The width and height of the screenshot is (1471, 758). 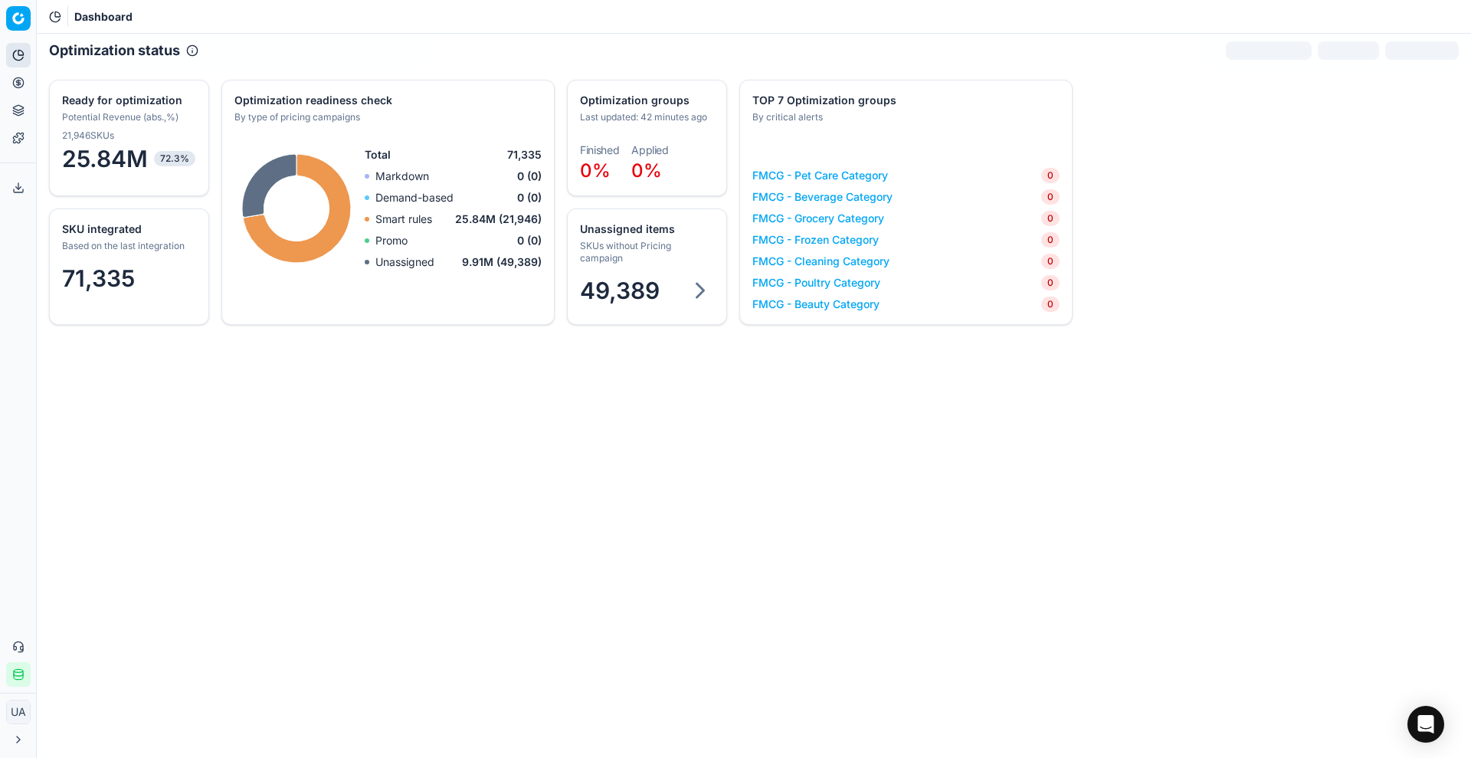 I want to click on div: Optimization readiness check, so click(x=386, y=100).